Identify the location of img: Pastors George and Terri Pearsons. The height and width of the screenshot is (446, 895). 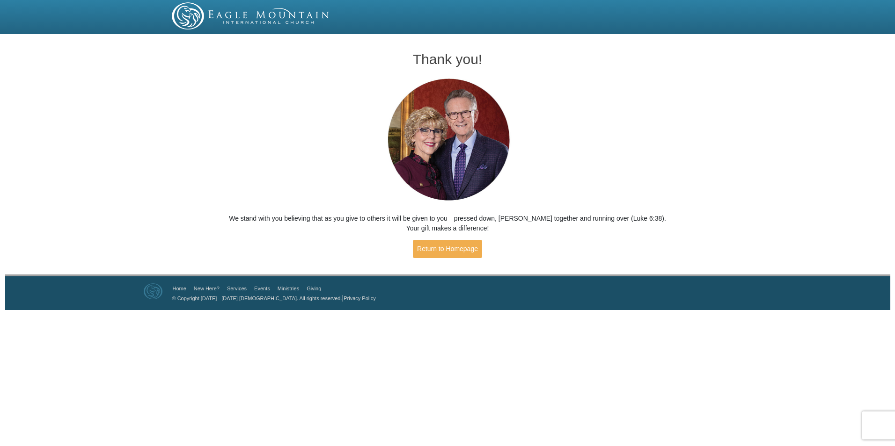
(447, 140).